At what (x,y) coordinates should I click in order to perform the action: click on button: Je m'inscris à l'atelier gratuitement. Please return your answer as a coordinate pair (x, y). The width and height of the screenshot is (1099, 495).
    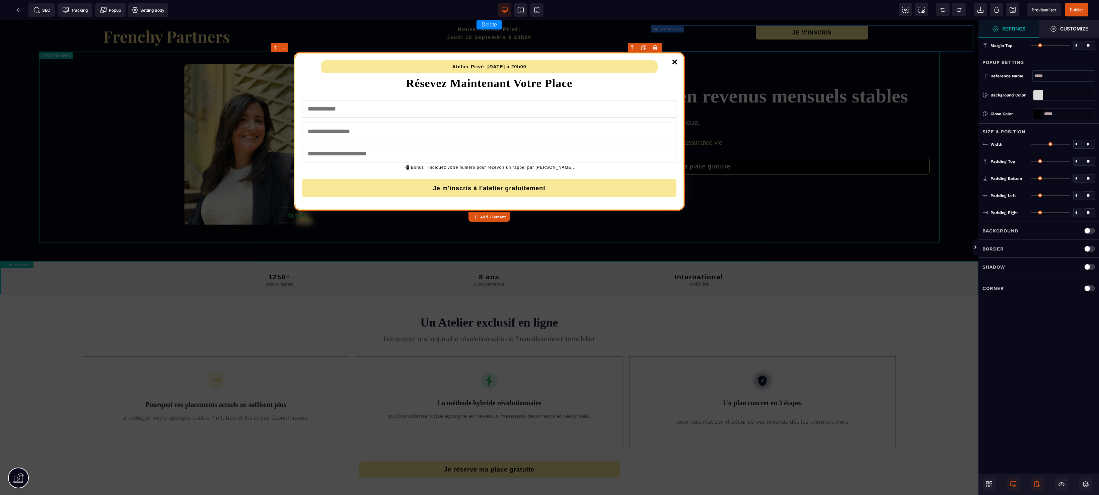
    Looking at the image, I should click on (489, 168).